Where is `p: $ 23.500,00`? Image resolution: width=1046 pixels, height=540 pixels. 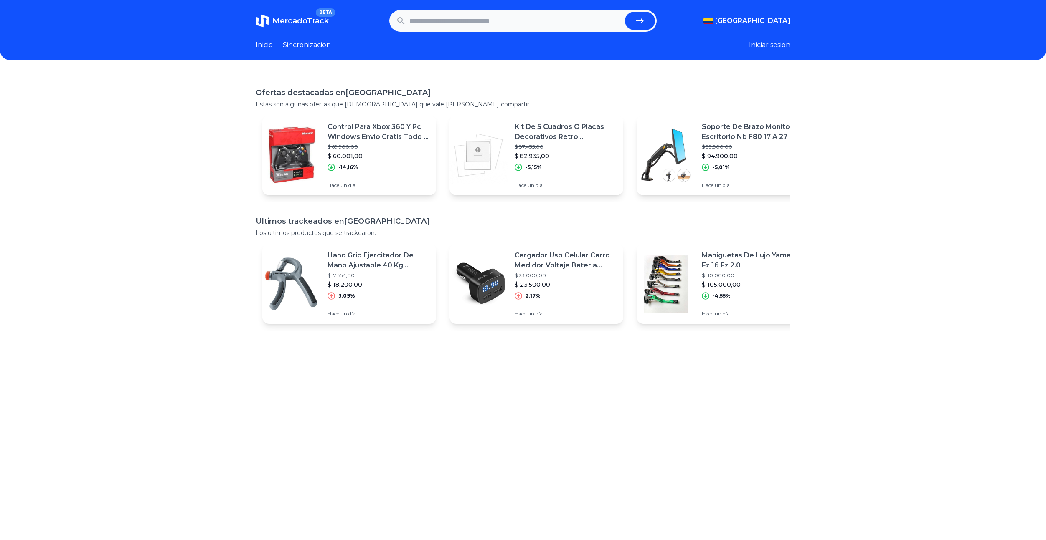 p: $ 23.500,00 is located at coordinates (565, 285).